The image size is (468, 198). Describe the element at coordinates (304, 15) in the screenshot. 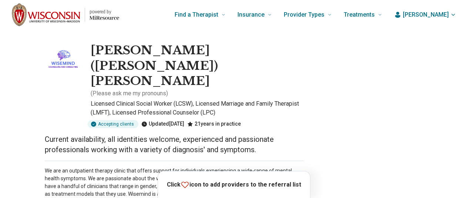

I see `span: Provider Types` at that location.